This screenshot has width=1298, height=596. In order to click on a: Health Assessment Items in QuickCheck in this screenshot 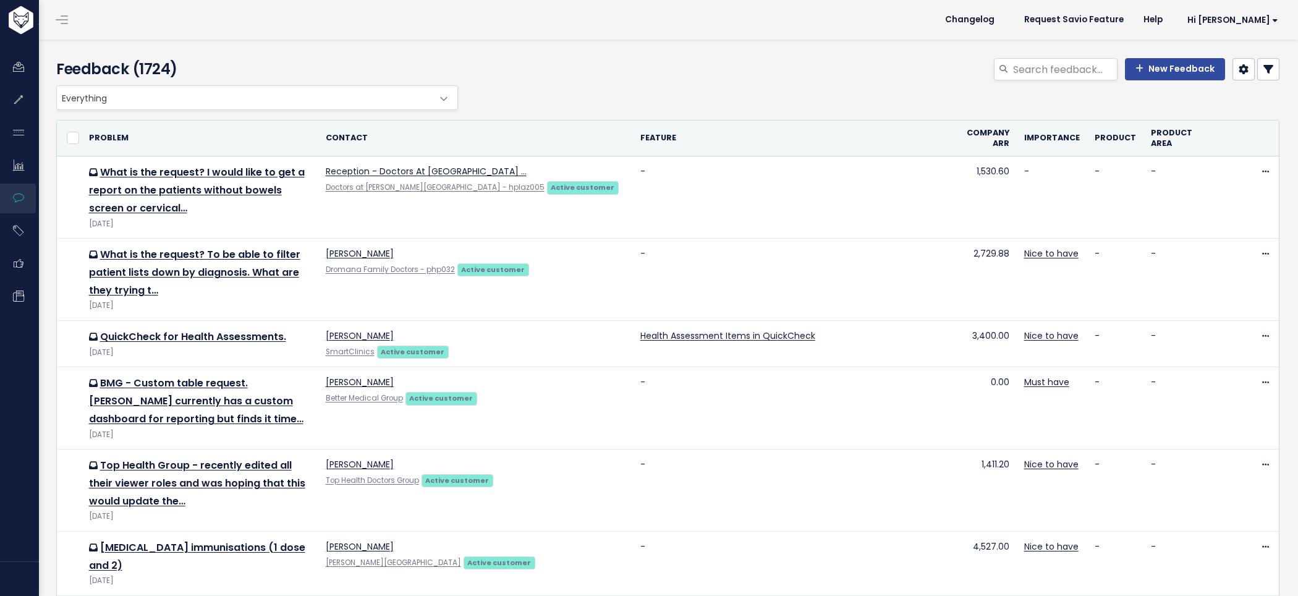, I will do `click(728, 336)`.